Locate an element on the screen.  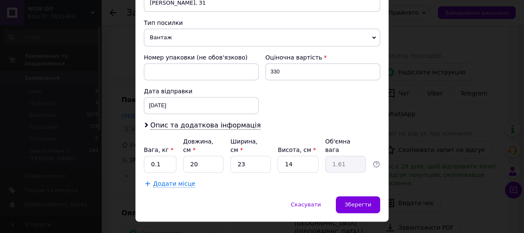
div: Об'ємна вага is located at coordinates (345, 145).